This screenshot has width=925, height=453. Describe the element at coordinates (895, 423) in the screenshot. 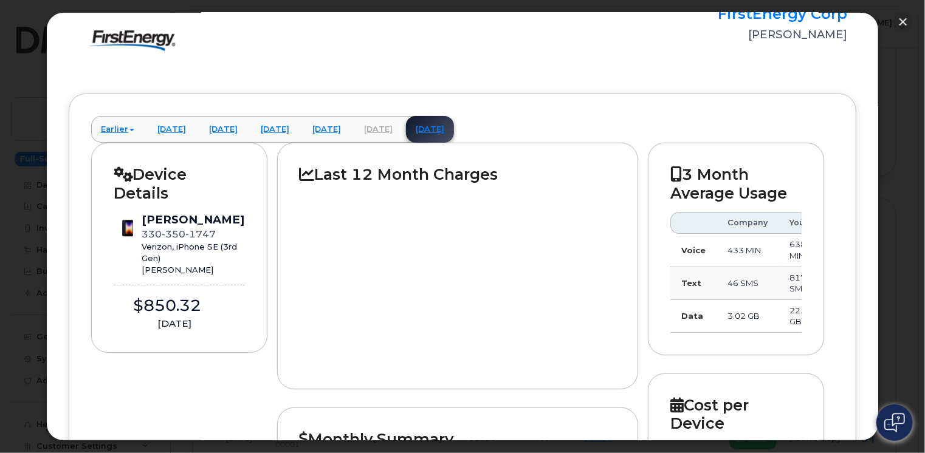

I see `img: Open chat` at that location.